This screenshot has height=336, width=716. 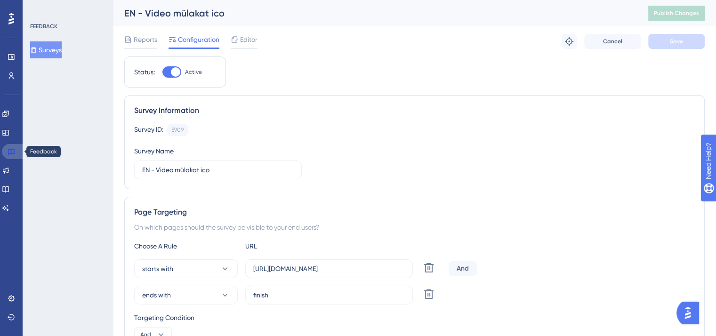 I want to click on div: Status:, so click(x=144, y=72).